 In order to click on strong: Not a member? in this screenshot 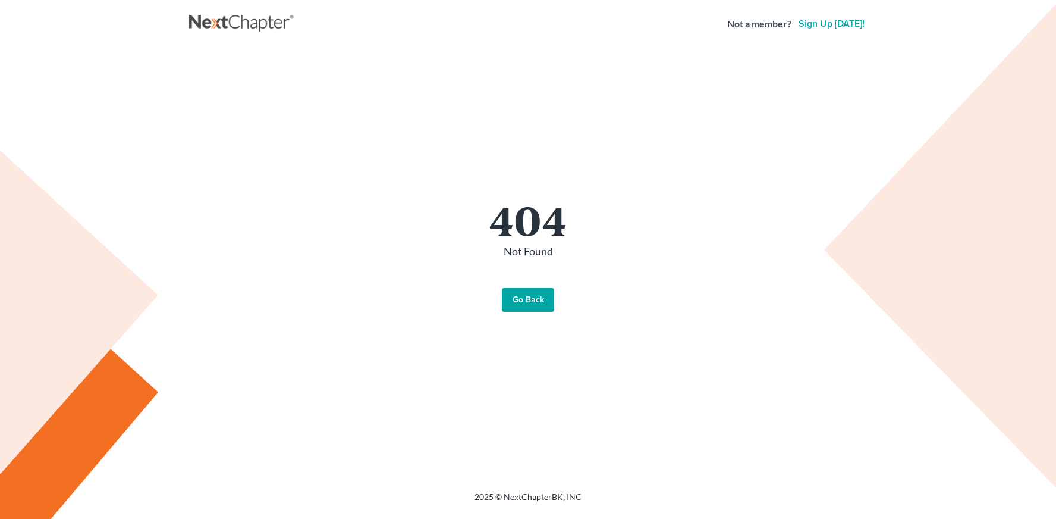, I will do `click(759, 24)`.